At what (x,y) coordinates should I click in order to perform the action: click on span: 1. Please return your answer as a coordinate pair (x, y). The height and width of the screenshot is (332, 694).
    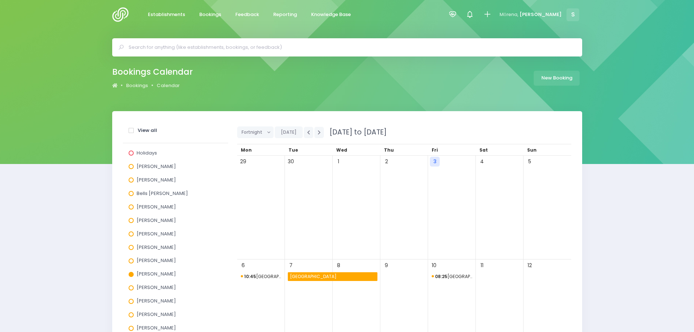
    Looking at the image, I should click on (339, 161).